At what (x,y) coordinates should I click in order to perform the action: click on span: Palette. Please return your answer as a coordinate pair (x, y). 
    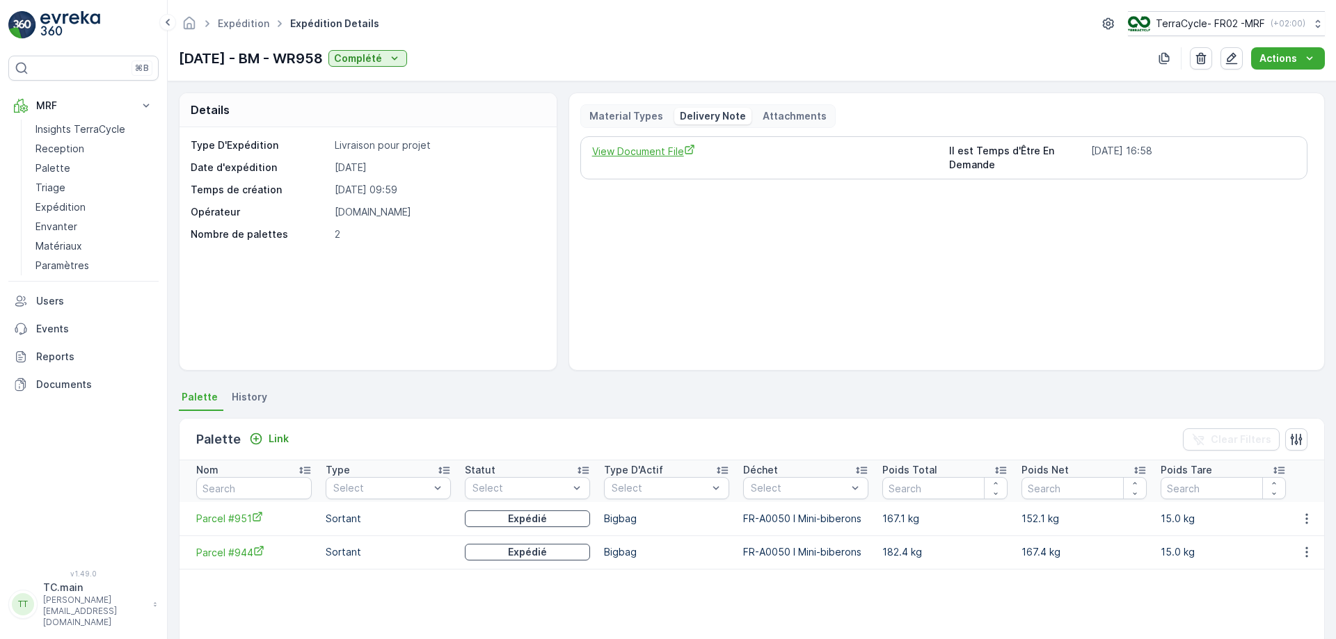
    Looking at the image, I should click on (200, 397).